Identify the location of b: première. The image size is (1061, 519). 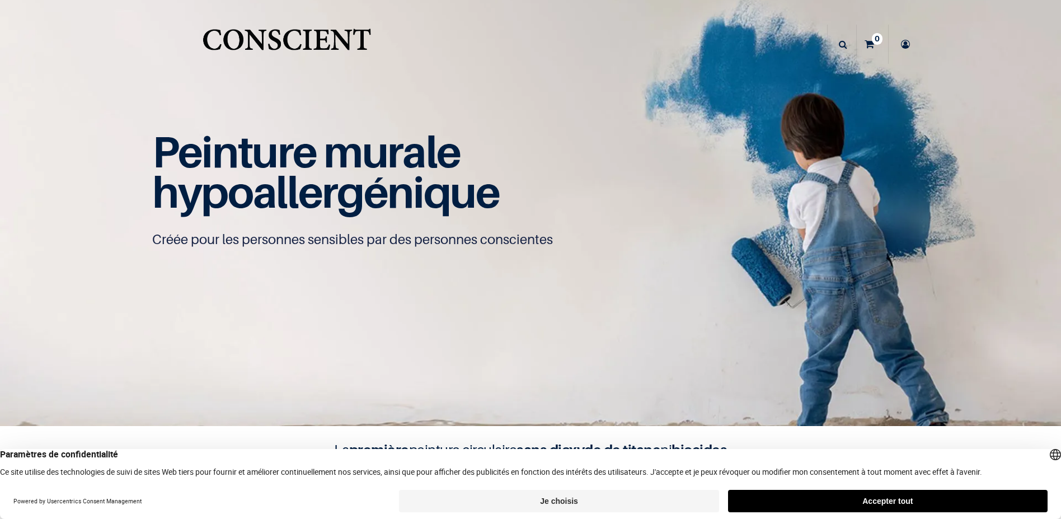
(379, 449).